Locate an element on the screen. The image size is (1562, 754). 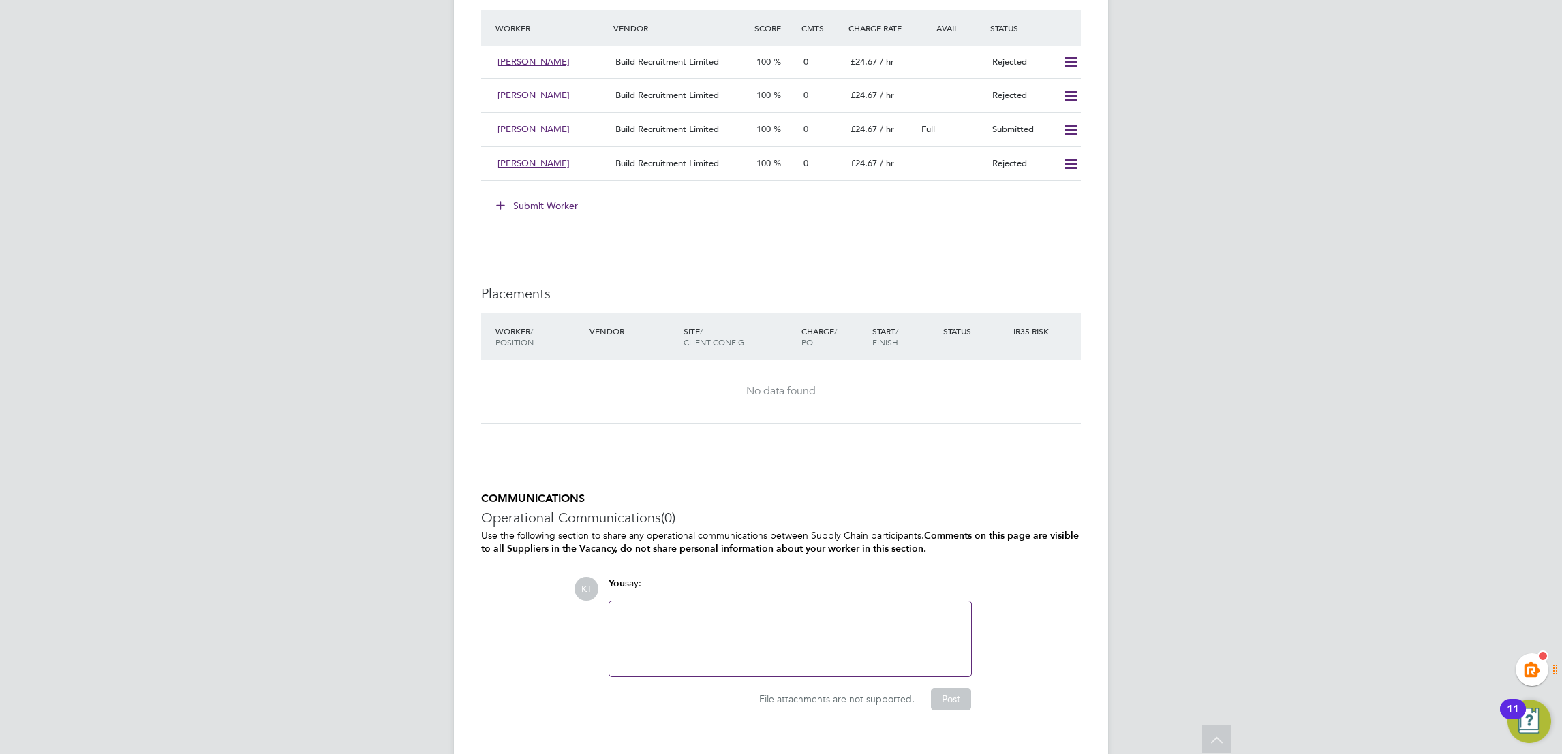
button: Submit Worker is located at coordinates (538, 206).